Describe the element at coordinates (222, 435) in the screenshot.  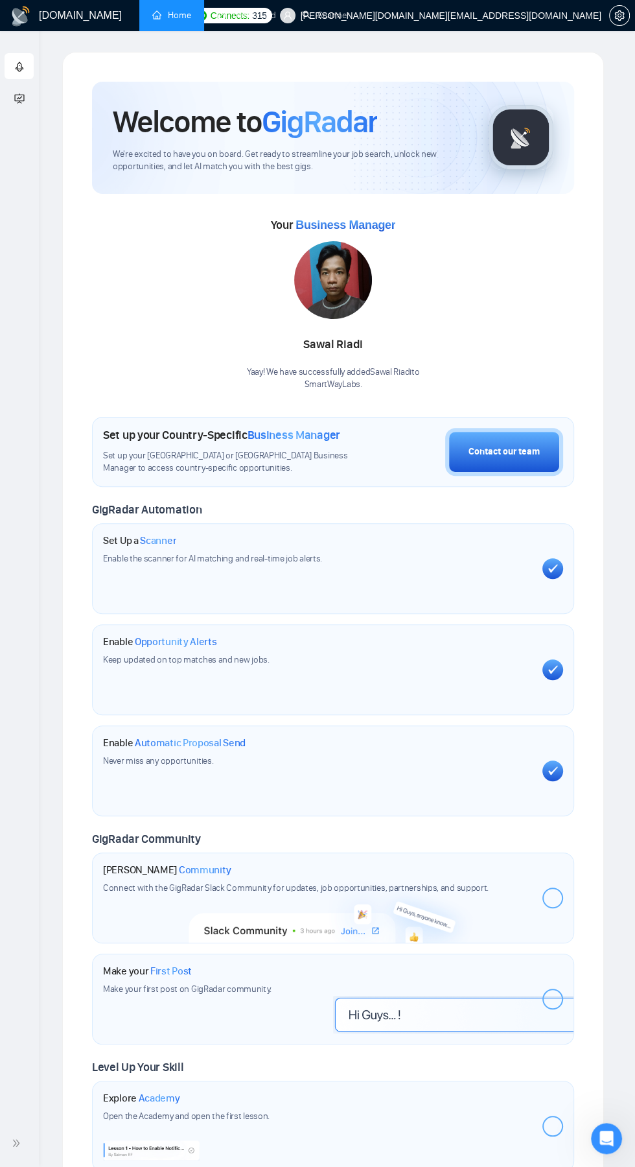
I see `h1: Set up your Country-Specific` at that location.